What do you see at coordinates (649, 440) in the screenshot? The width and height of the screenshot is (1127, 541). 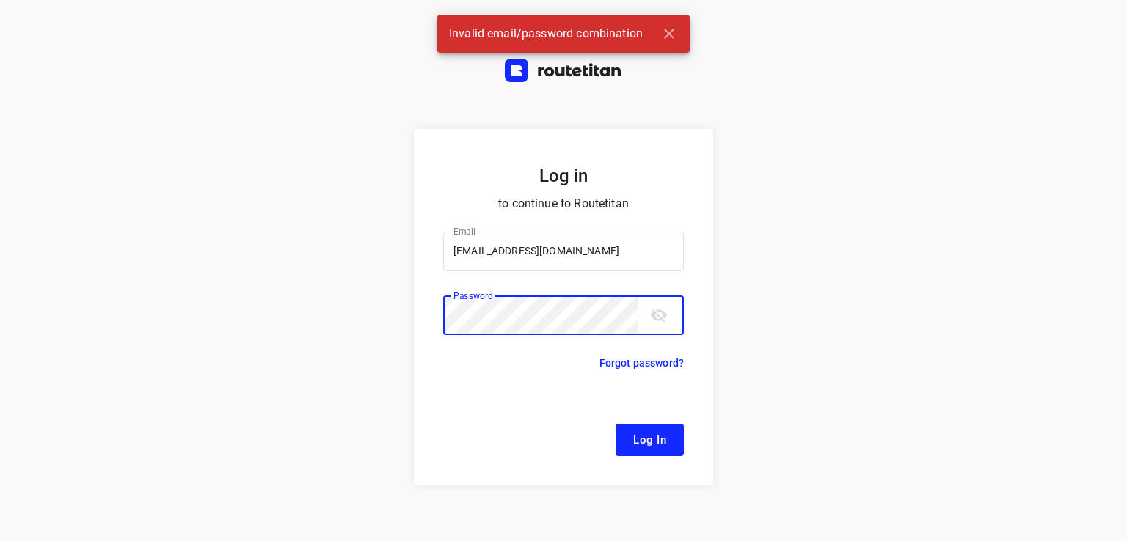 I see `span: Log In` at bounding box center [649, 440].